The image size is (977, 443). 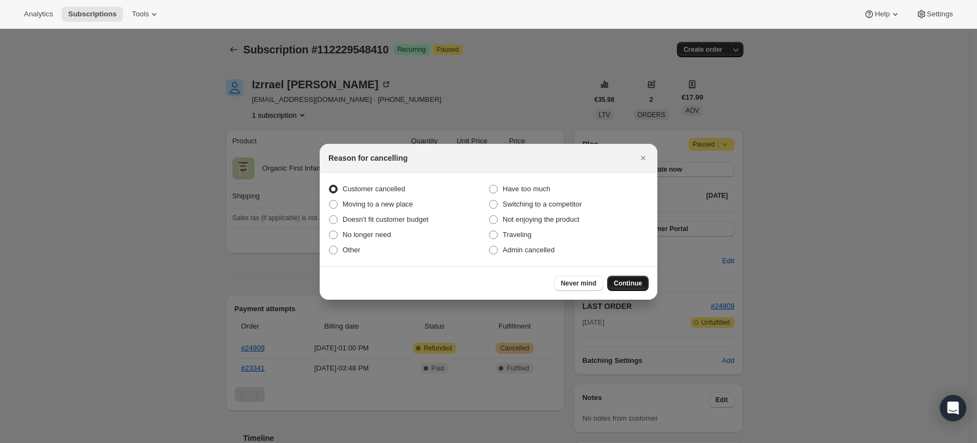 What do you see at coordinates (526, 188) in the screenshot?
I see `span: Have too much` at bounding box center [526, 188].